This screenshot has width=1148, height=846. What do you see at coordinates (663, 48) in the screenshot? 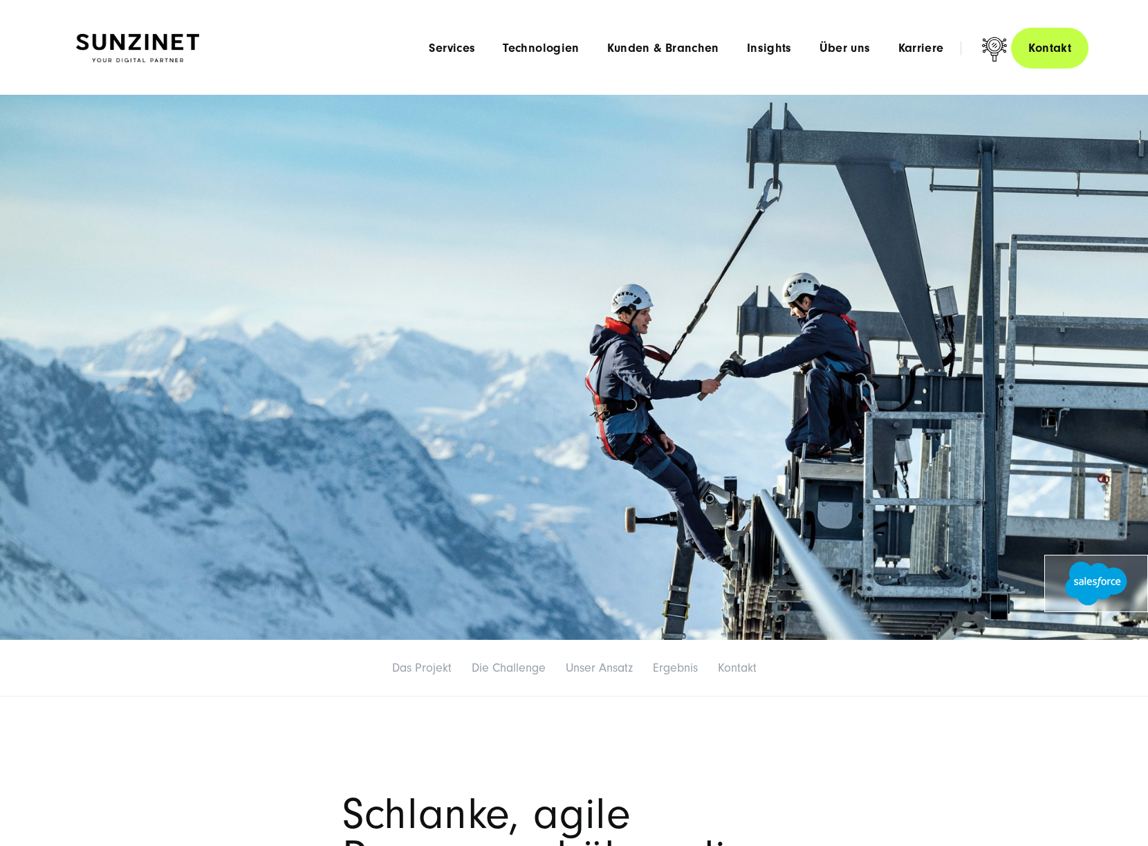
I see `a: Kunden & Branchen` at bounding box center [663, 48].